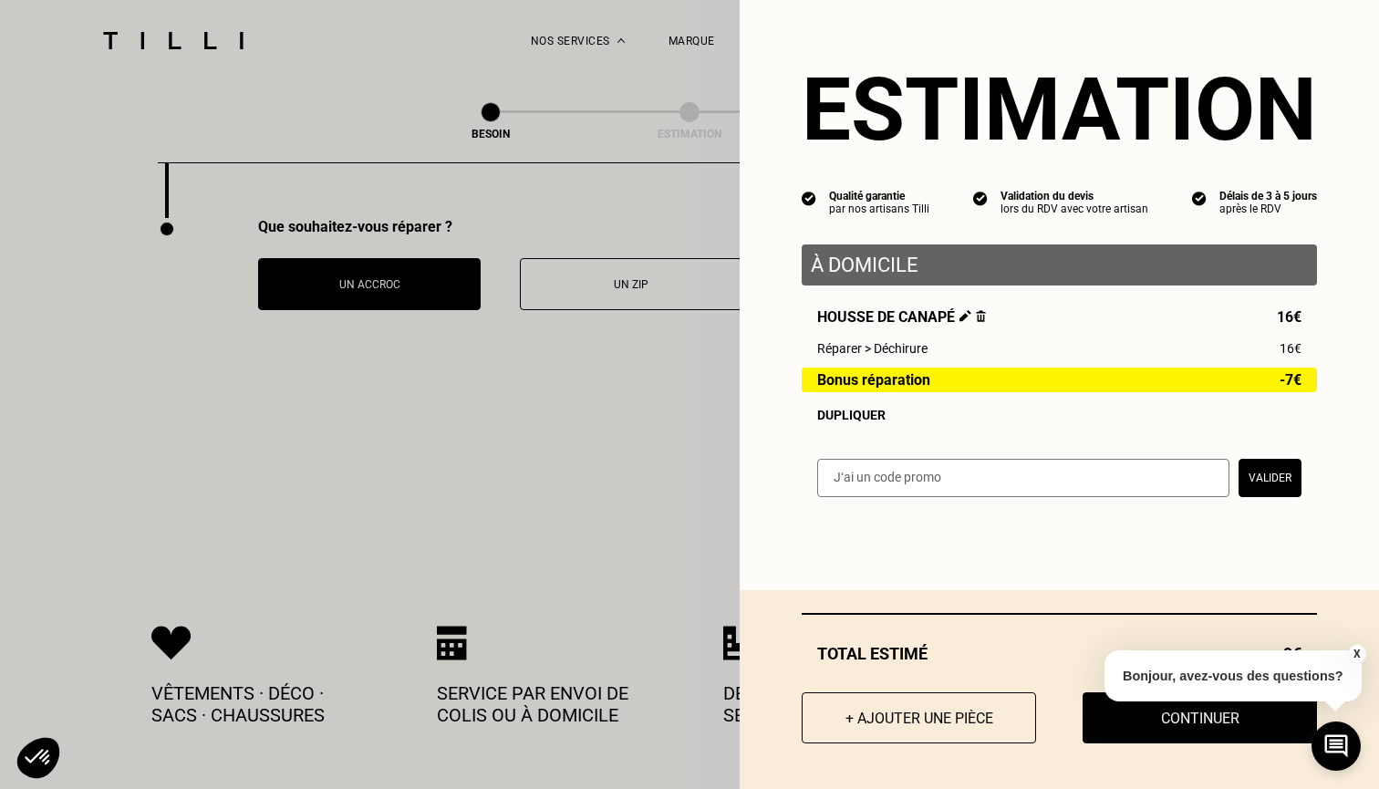 Image resolution: width=1379 pixels, height=789 pixels. Describe the element at coordinates (1268, 196) in the screenshot. I see `div: Délais de 3 à 5 jours` at that location.